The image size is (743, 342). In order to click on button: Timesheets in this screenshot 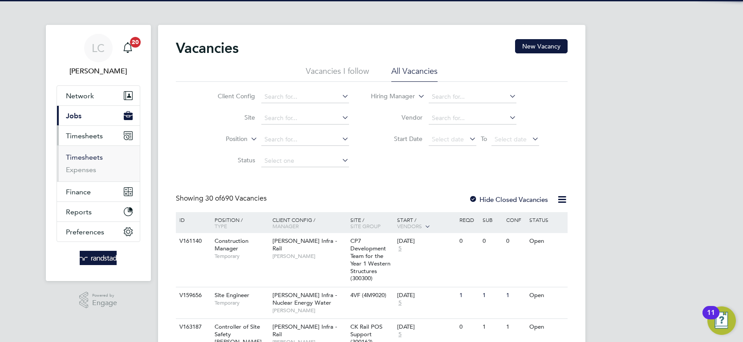, I will do `click(98, 136)`.